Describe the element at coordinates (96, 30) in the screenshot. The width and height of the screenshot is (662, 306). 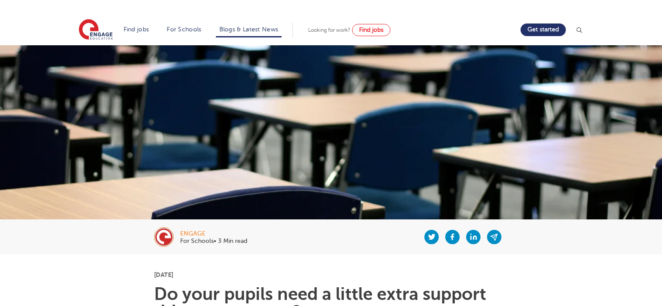
I see `img: Engage Education` at that location.